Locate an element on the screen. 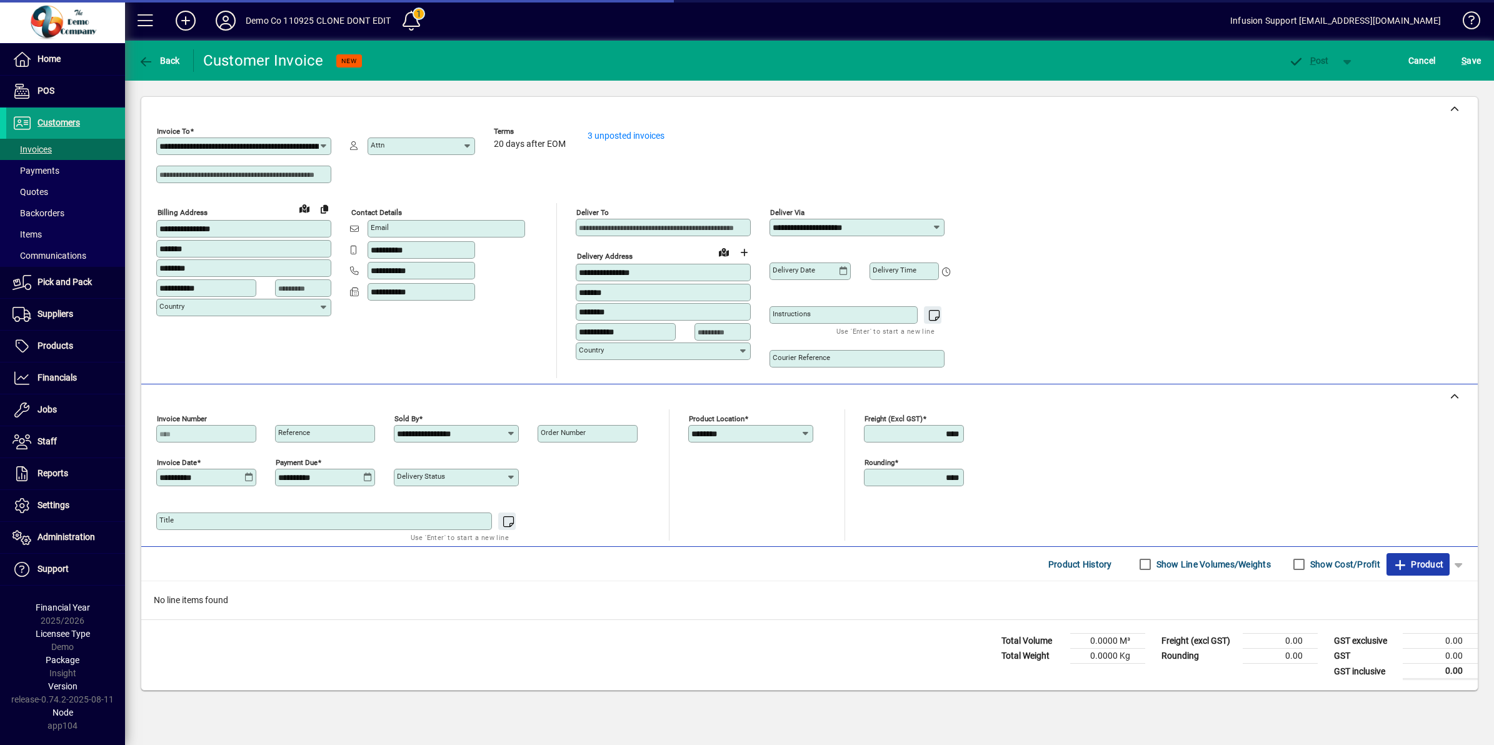  mat-label: Attn is located at coordinates (377, 145).